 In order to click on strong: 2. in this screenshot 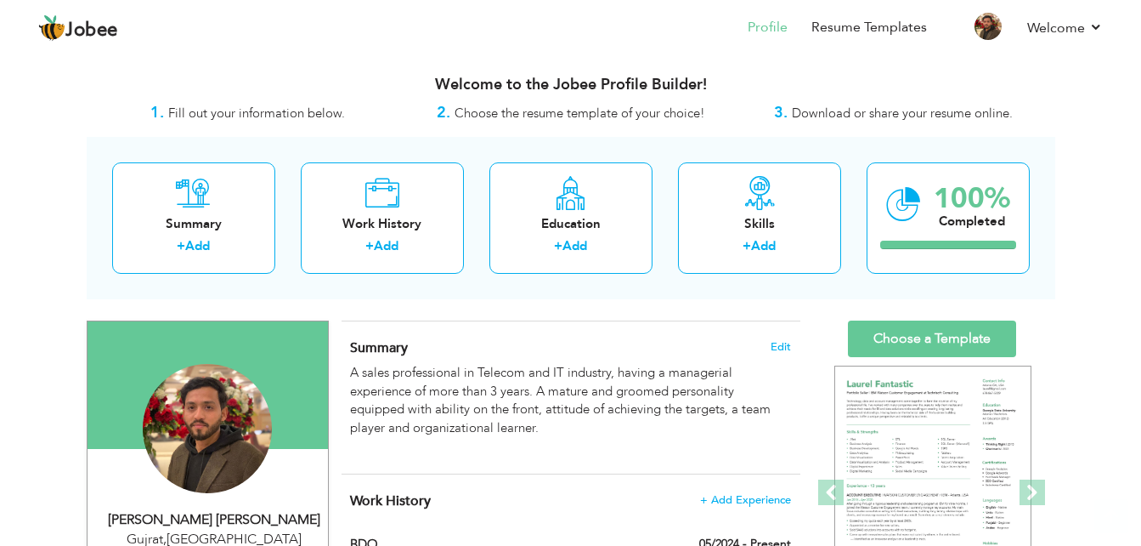, I will do `click(444, 112)`.